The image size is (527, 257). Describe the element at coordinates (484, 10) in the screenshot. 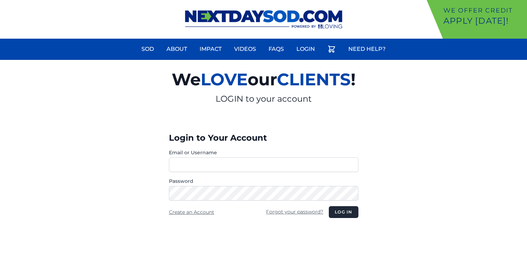

I see `p: We offer Credit` at that location.